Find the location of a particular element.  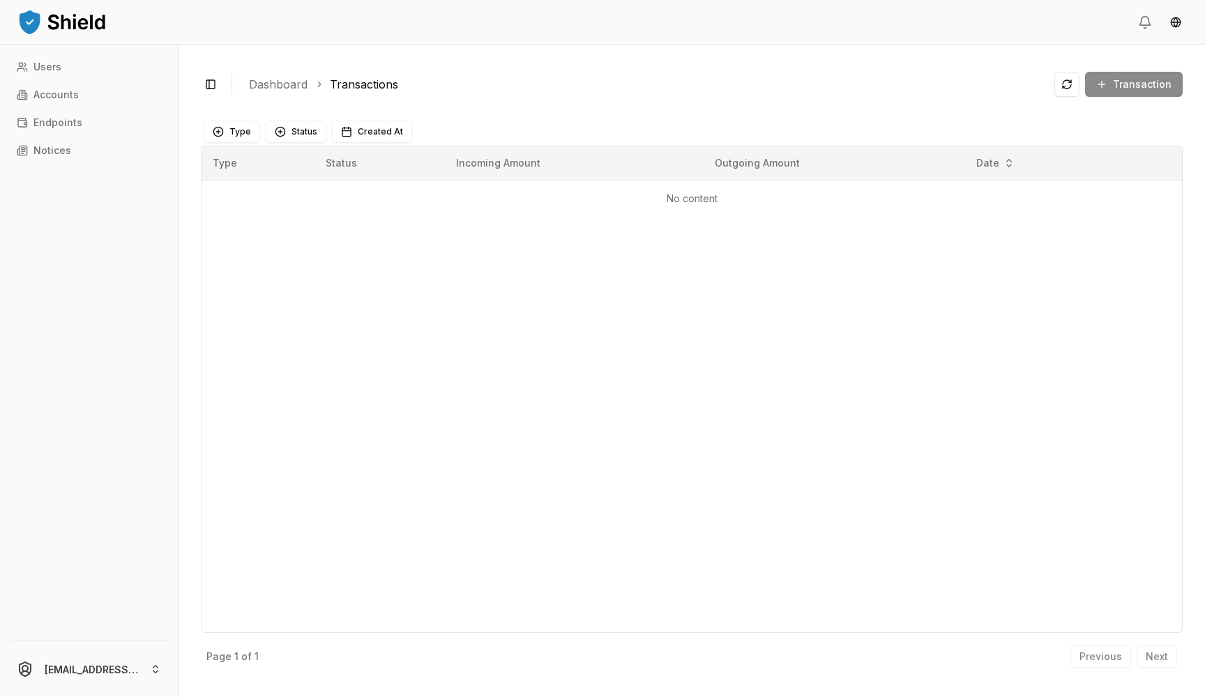

p: Accounts is located at coordinates (56, 95).